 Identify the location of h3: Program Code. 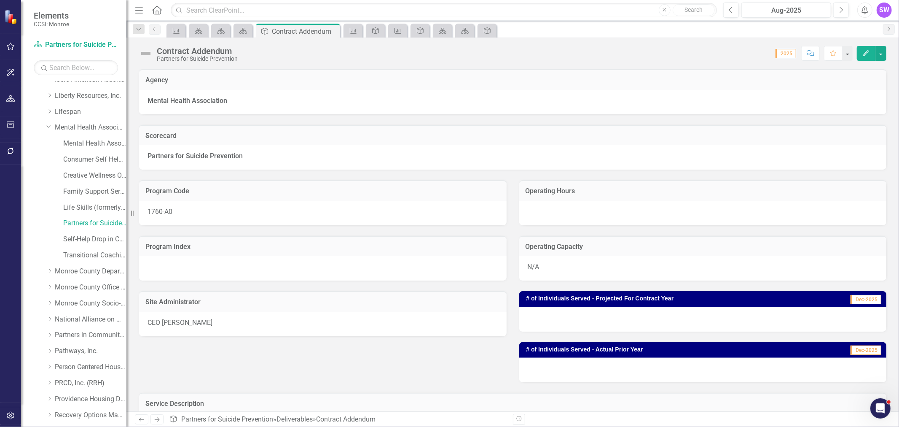
(323, 191).